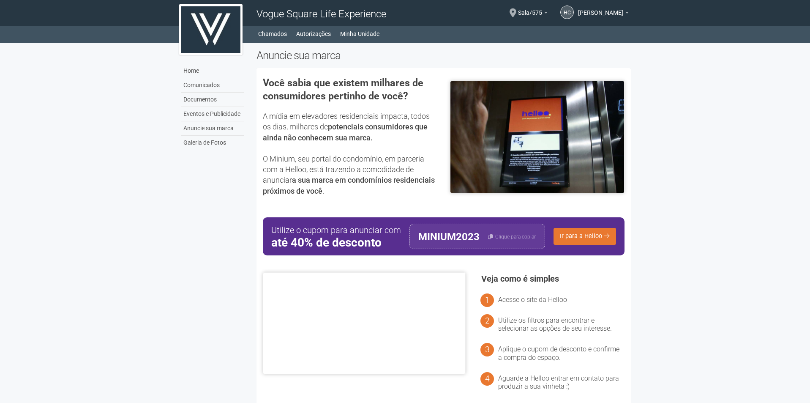 The image size is (810, 403). I want to click on span: Hohana Cheuen Costa Carvalho Herdina, so click(601, 8).